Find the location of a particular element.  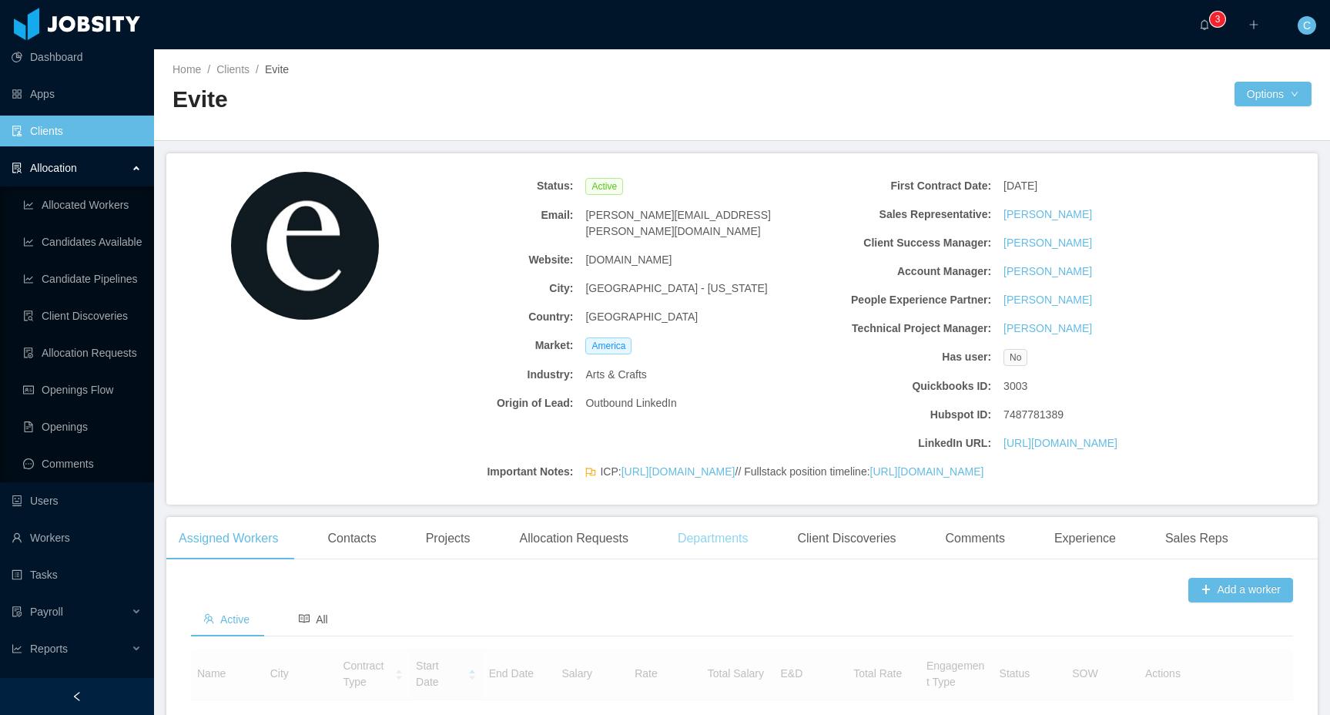

a: Home is located at coordinates (186, 69).